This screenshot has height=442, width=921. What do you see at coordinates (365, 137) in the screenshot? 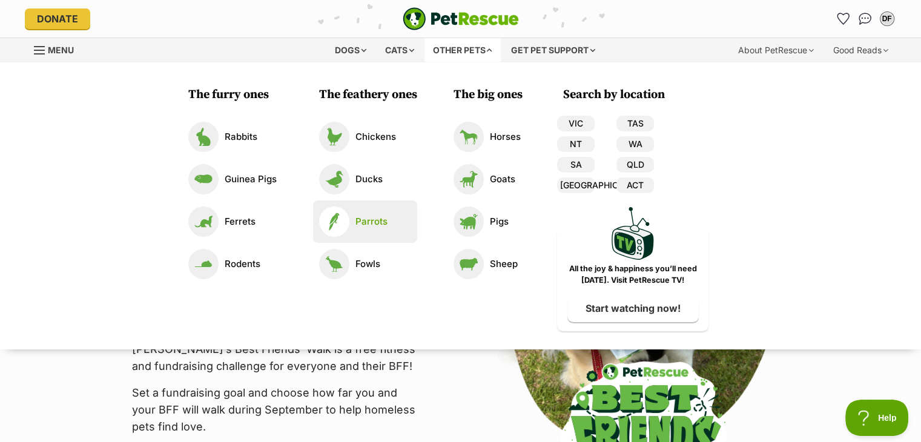
I see `a: Chickens Chickens` at bounding box center [365, 137].